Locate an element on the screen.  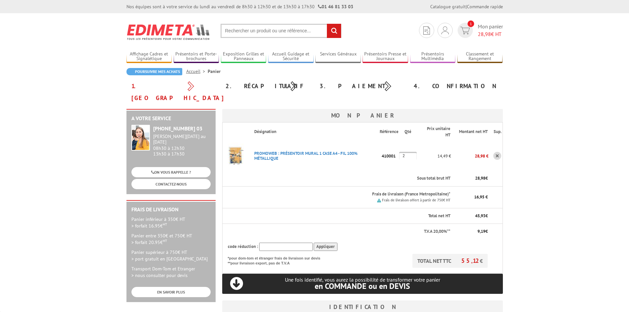
p: Frais de livraison (France Metropolitaine)* is located at coordinates (352, 194).